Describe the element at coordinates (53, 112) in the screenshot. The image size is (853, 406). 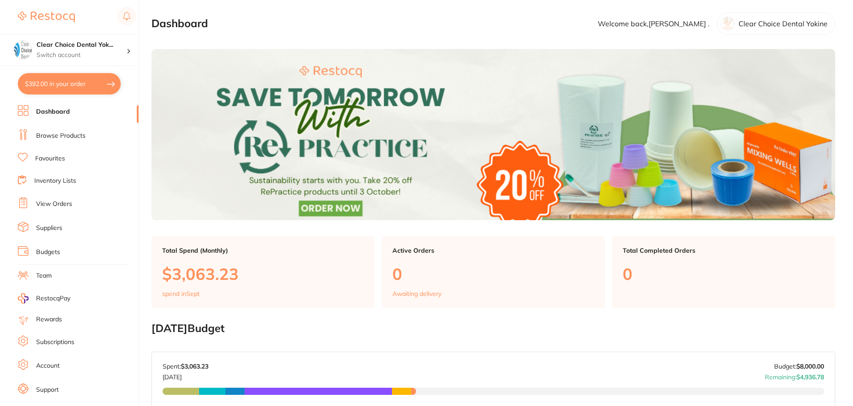
I see `a: Dashboard` at that location.